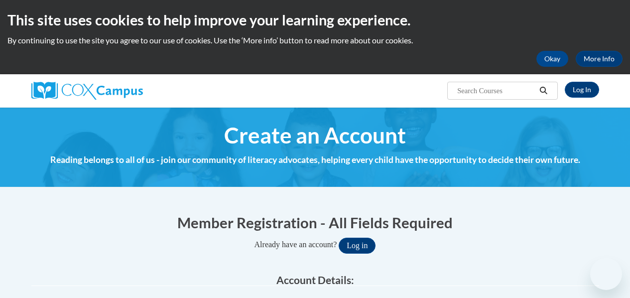  Describe the element at coordinates (87, 91) in the screenshot. I see `img: Cox Campus` at that location.